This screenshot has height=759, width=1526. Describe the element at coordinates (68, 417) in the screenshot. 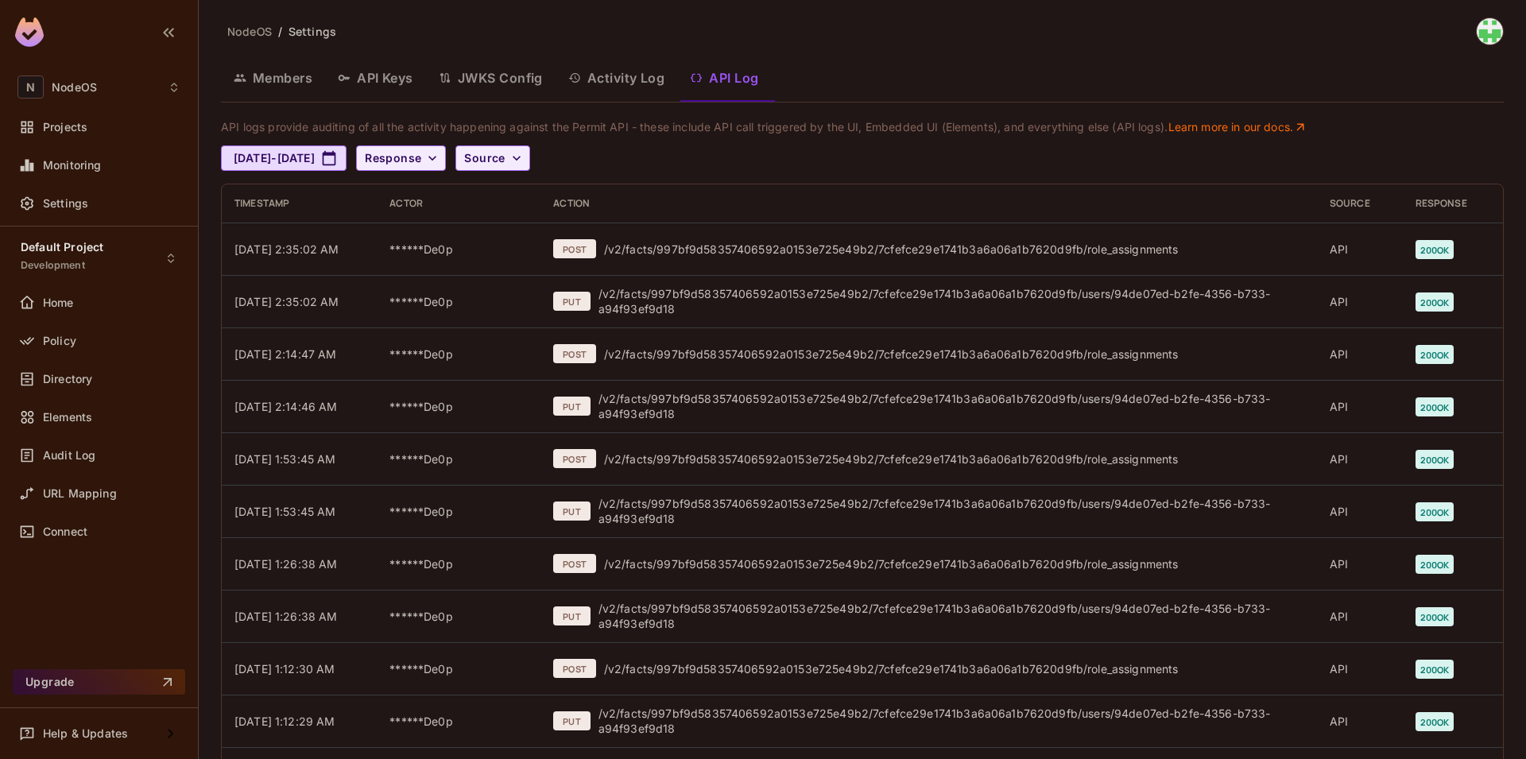

I see `span: Elements` at that location.